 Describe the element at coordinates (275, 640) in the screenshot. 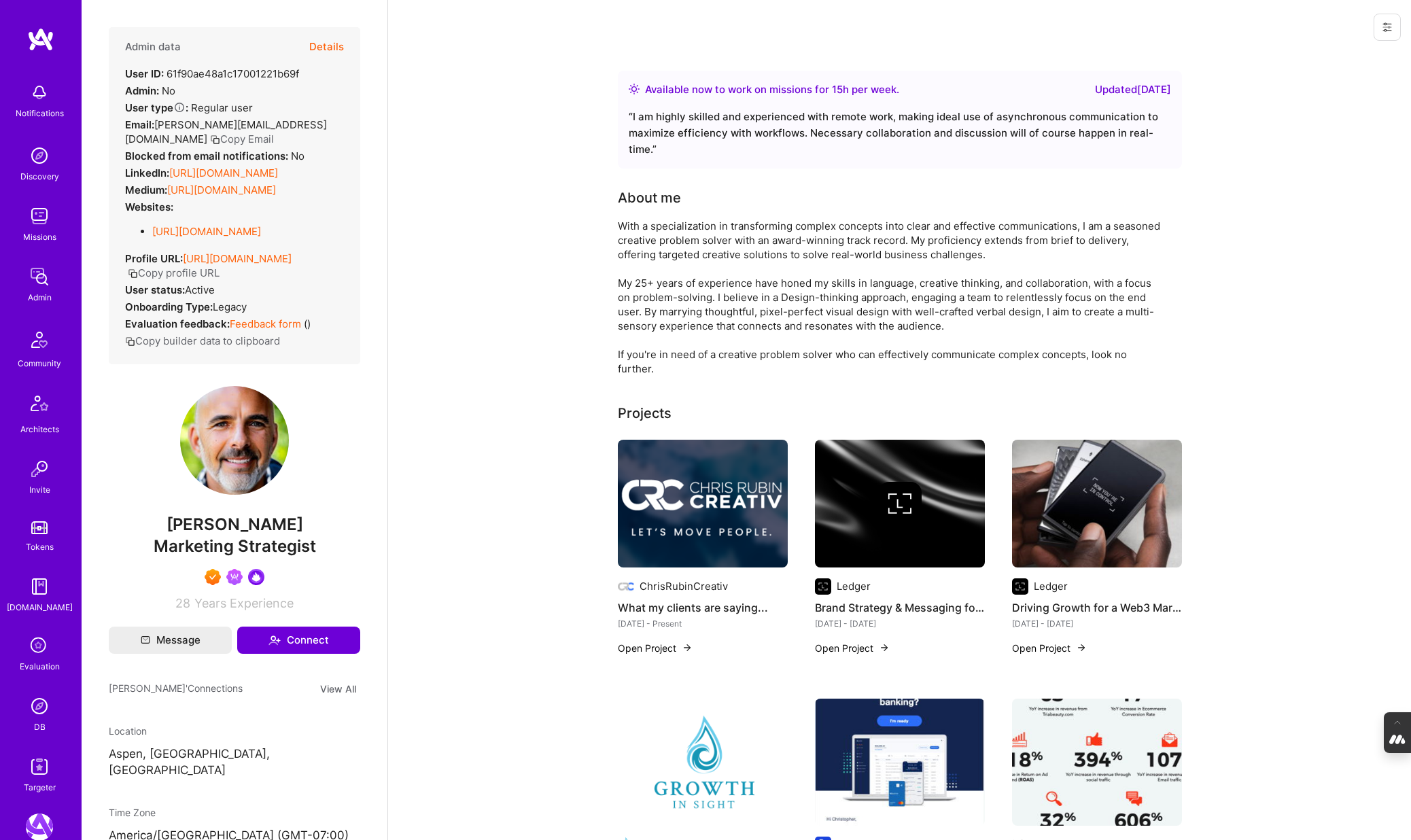

I see `i: icon Connect` at that location.